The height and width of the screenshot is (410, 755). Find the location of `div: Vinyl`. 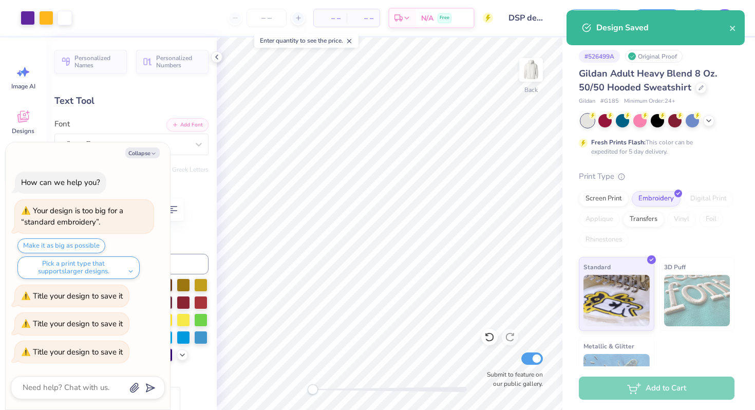

div: Vinyl is located at coordinates (682, 219).